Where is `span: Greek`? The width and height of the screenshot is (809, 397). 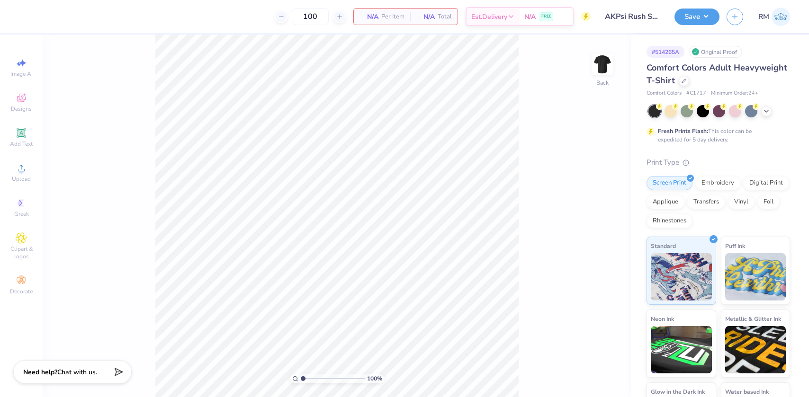
span: Greek is located at coordinates (21, 214).